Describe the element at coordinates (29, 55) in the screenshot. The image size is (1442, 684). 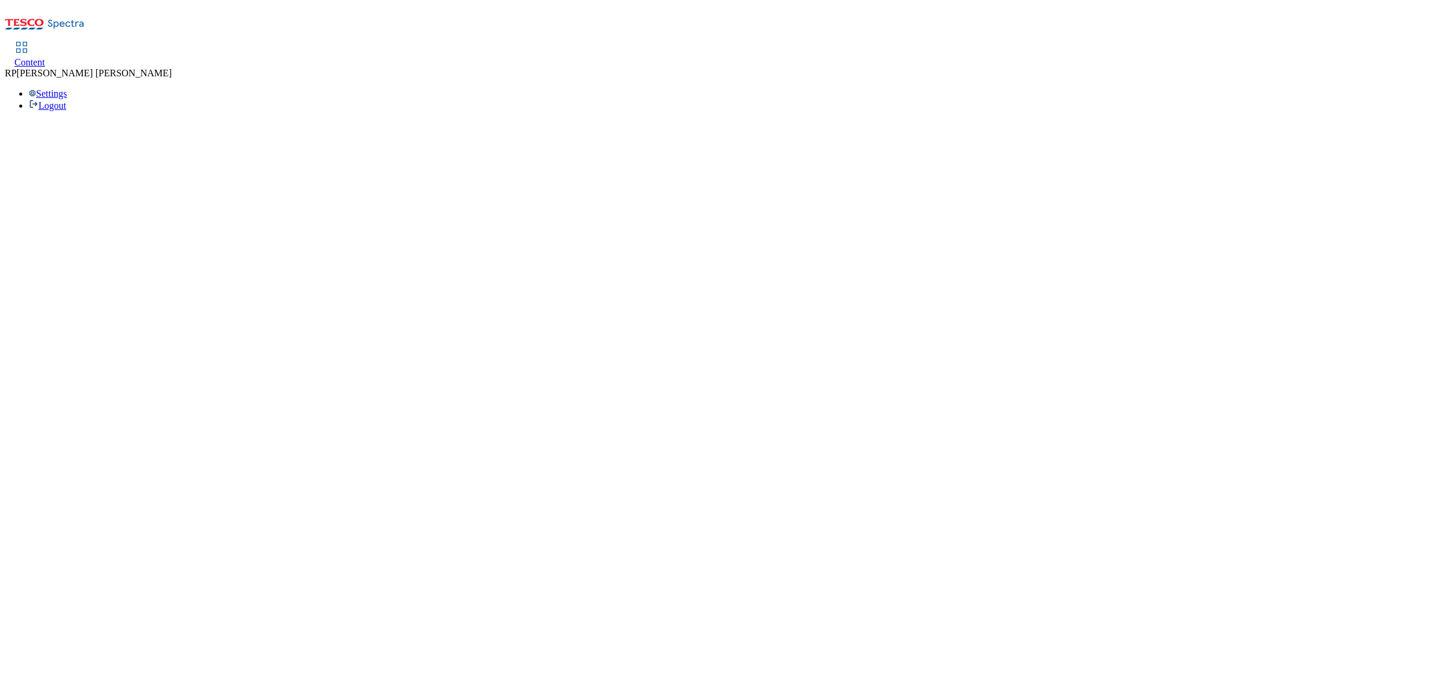
I see `a: Content` at that location.